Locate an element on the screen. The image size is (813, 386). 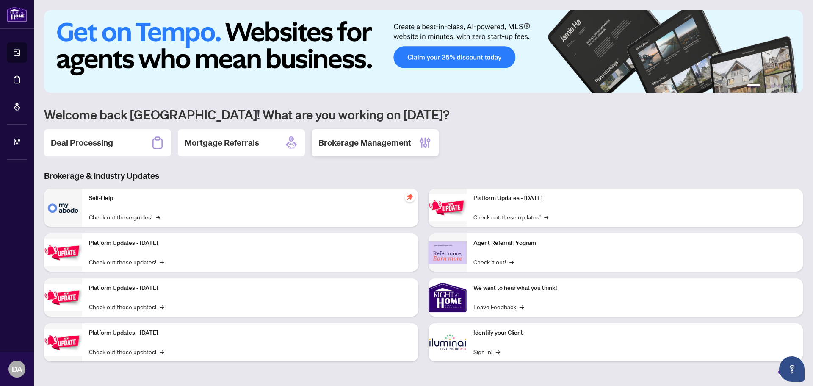
img: Slide 0 is located at coordinates (424, 51).